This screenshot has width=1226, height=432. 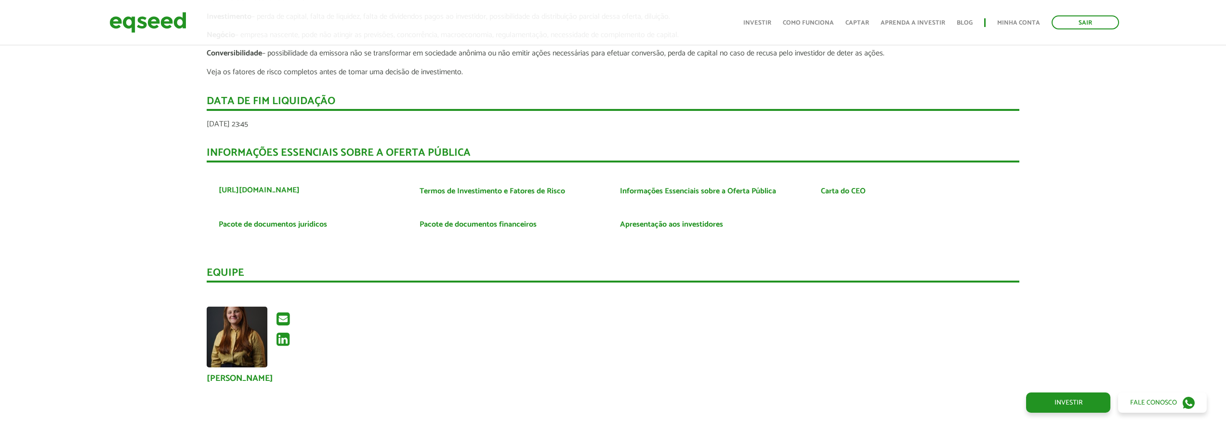 I want to click on a: Minha conta, so click(x=1019, y=23).